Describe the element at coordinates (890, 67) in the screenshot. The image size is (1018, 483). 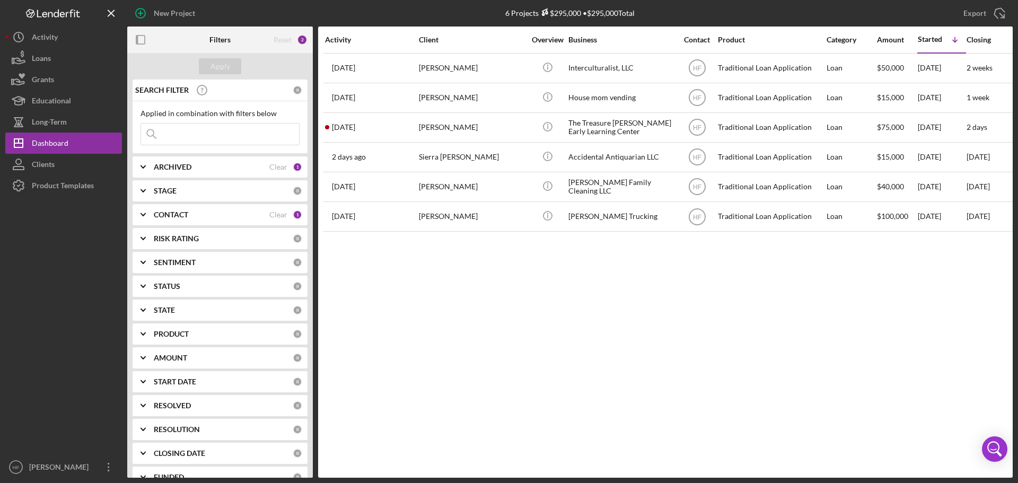
I see `span: $50,000` at that location.